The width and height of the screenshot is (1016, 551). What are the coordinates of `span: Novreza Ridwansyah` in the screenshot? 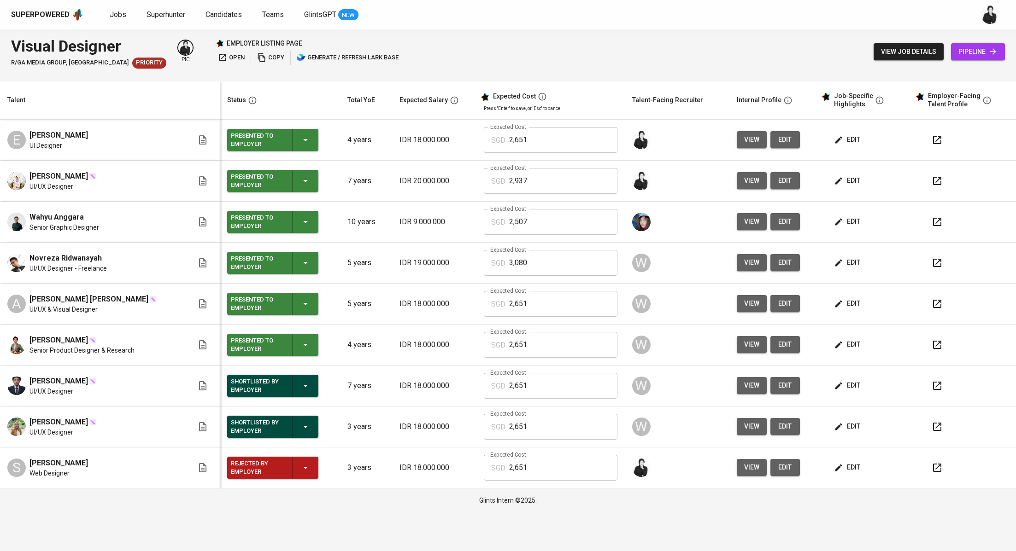 It's located at (65, 258).